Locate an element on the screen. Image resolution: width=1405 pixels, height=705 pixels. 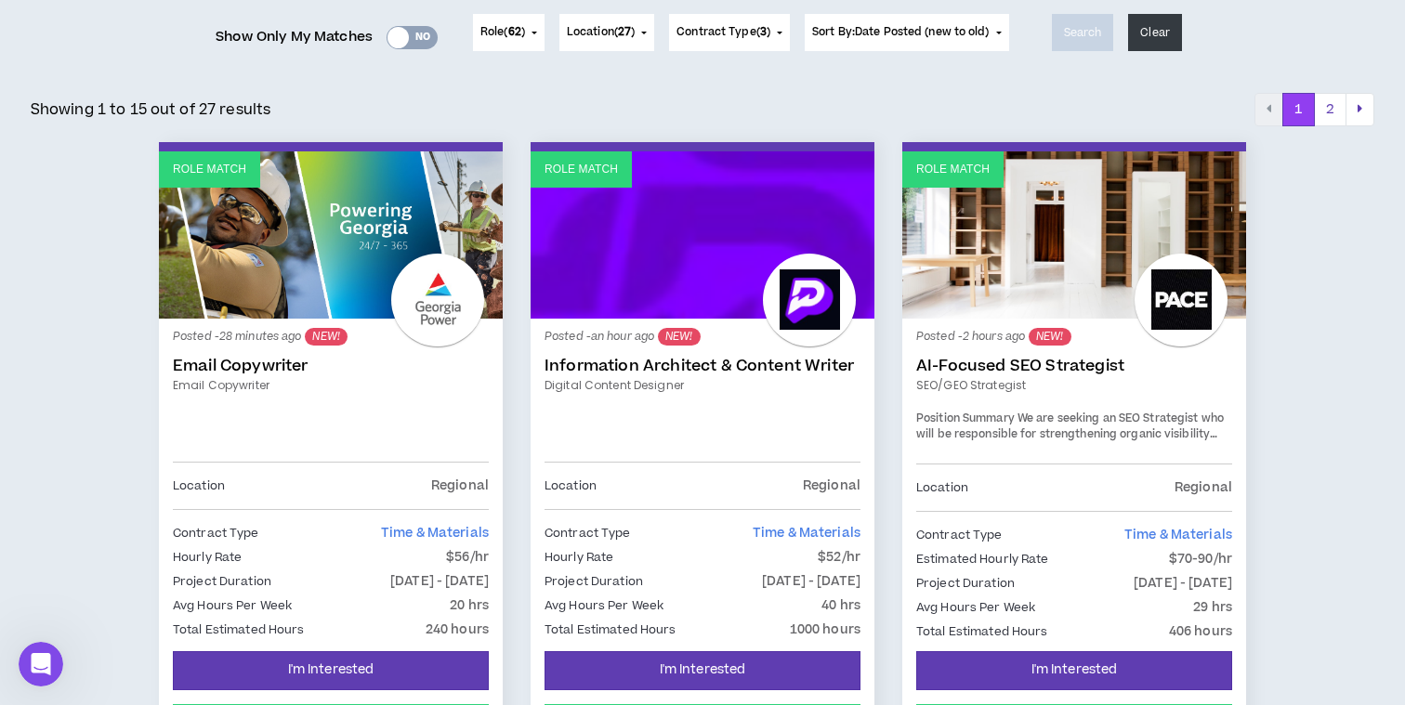
button: 2 is located at coordinates (1330, 110).